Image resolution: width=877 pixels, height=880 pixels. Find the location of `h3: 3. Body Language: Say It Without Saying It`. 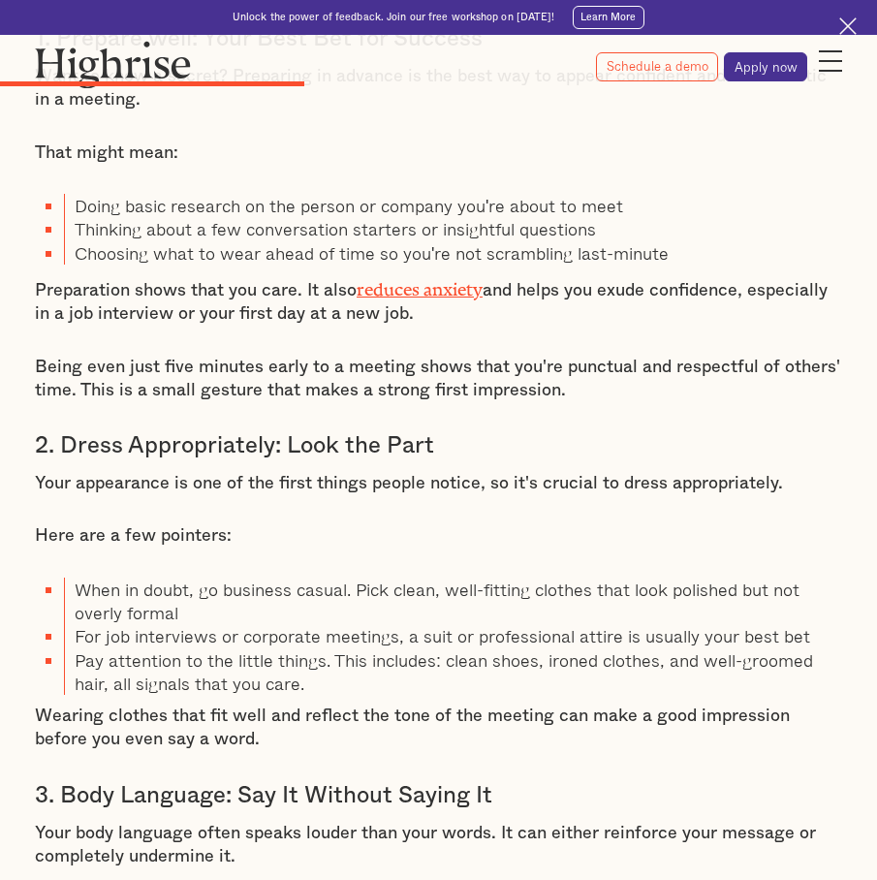

h3: 3. Body Language: Say It Without Saying It is located at coordinates (438, 796).